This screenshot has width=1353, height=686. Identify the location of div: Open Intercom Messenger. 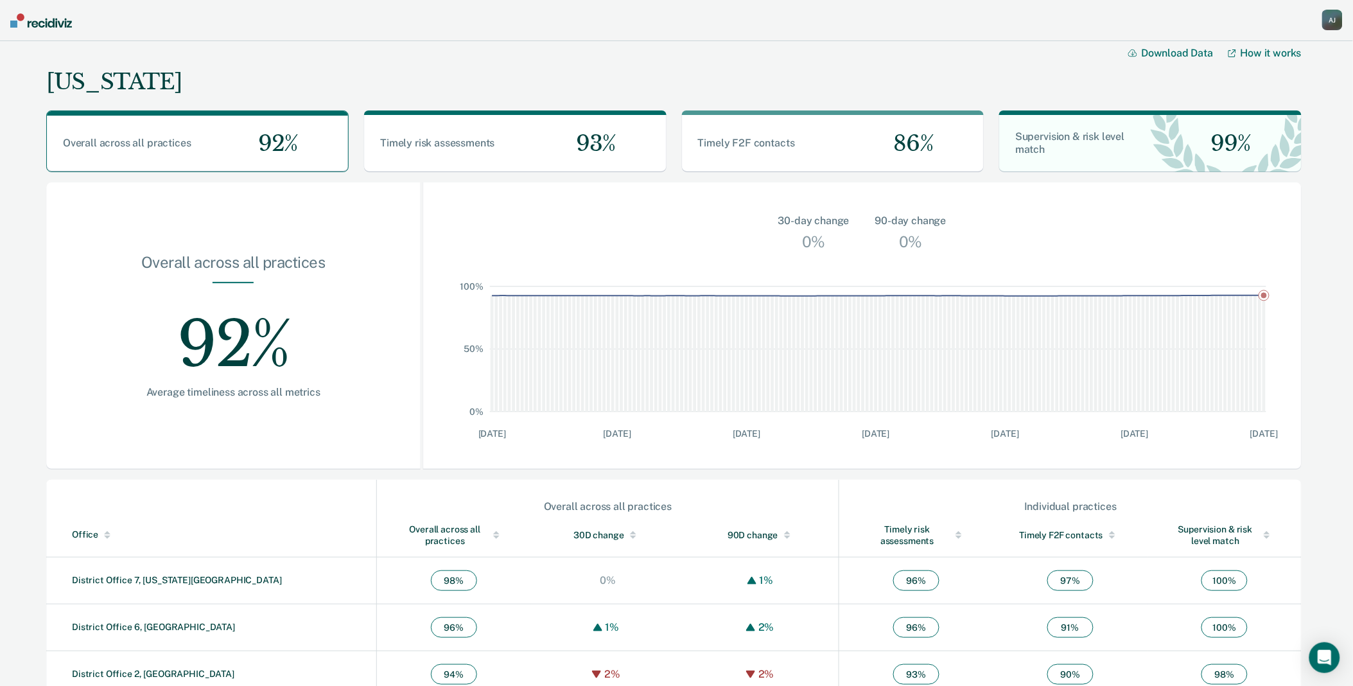
(1325, 658).